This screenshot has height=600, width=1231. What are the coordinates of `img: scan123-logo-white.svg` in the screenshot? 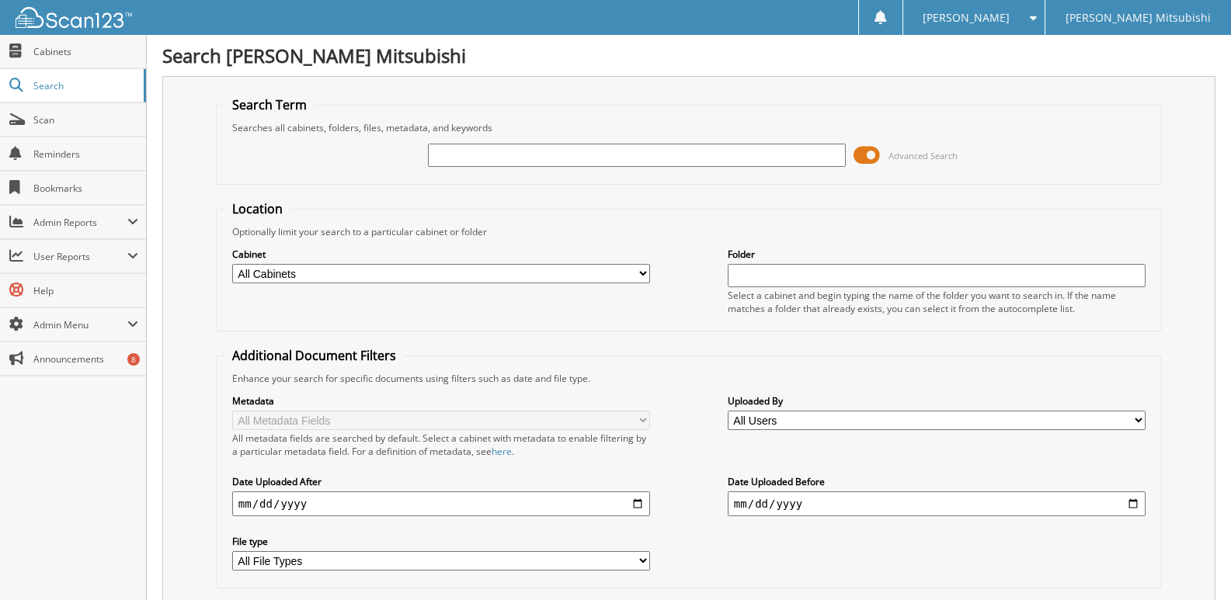 It's located at (74, 17).